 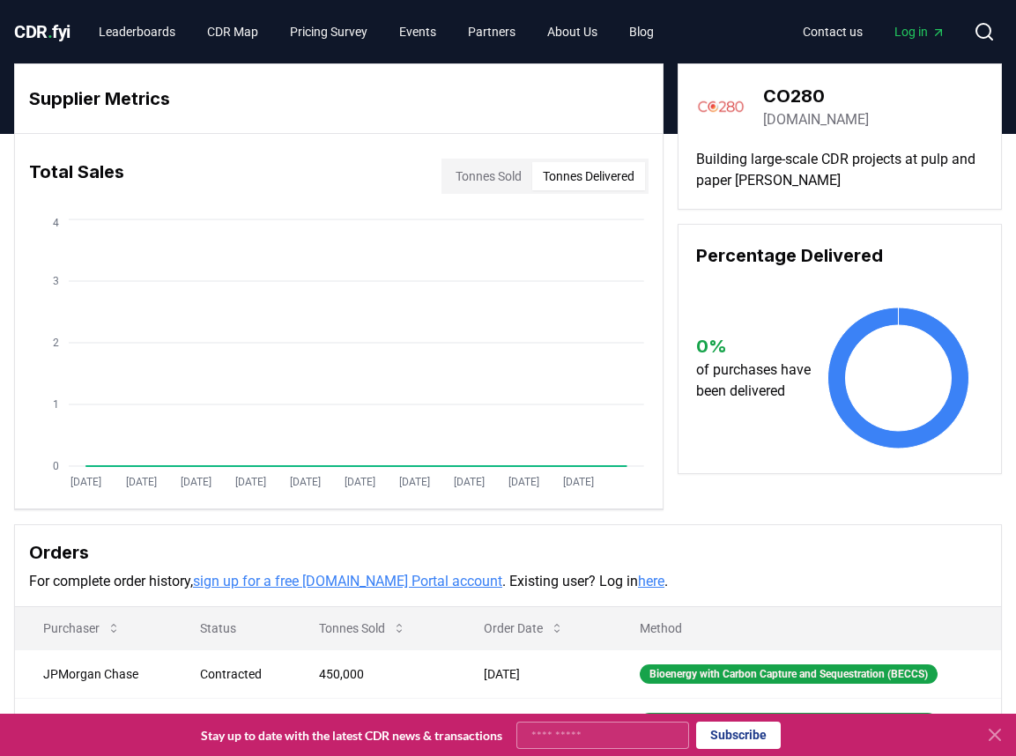 What do you see at coordinates (589, 176) in the screenshot?
I see `button: Tonnes Delivered` at bounding box center [589, 176].